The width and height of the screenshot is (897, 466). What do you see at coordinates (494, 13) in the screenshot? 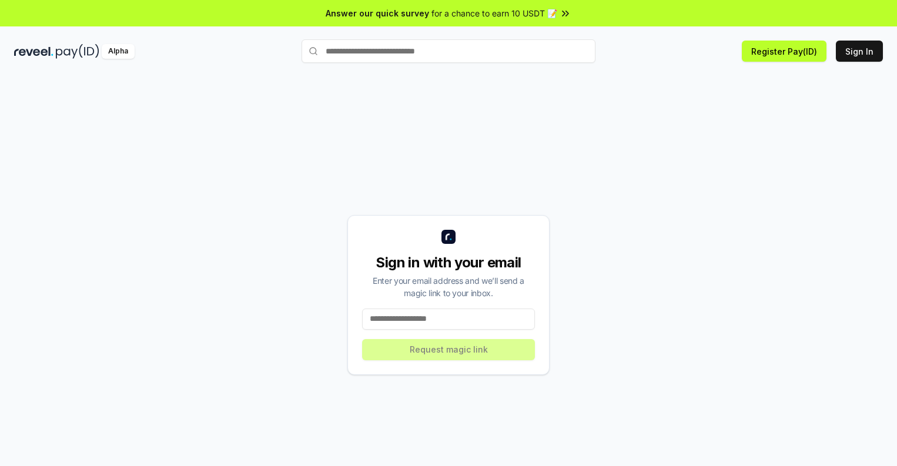
I see `span: for a chance to earn 10 USDT 📝` at bounding box center [494, 13].